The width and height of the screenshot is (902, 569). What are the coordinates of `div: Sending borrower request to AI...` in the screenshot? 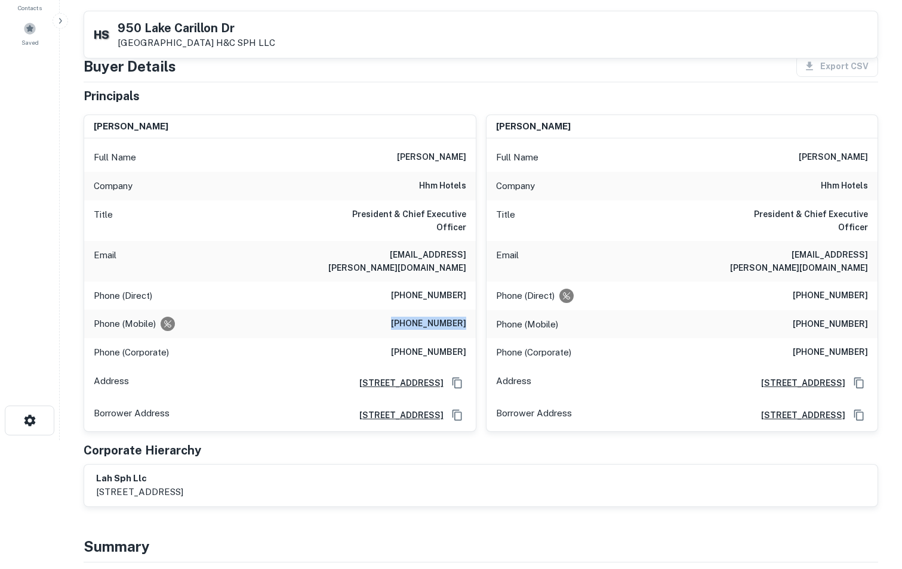 It's located at (114, 37).